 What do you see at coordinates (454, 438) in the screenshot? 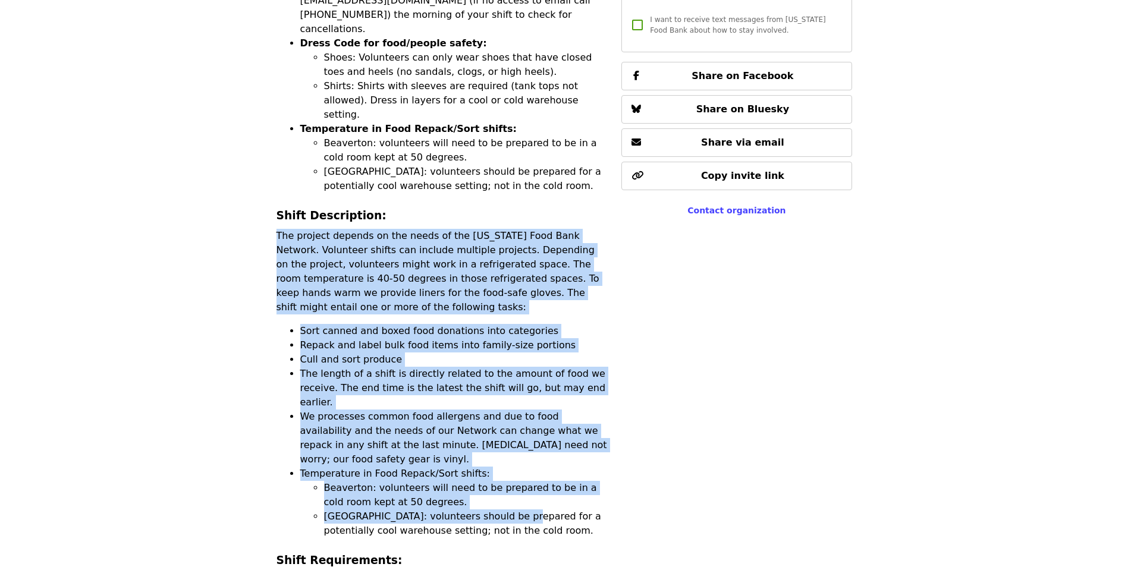
I see `li: We processes common food allergens and due to food availability and the needs of our Network can ...` at bounding box center [454, 438].